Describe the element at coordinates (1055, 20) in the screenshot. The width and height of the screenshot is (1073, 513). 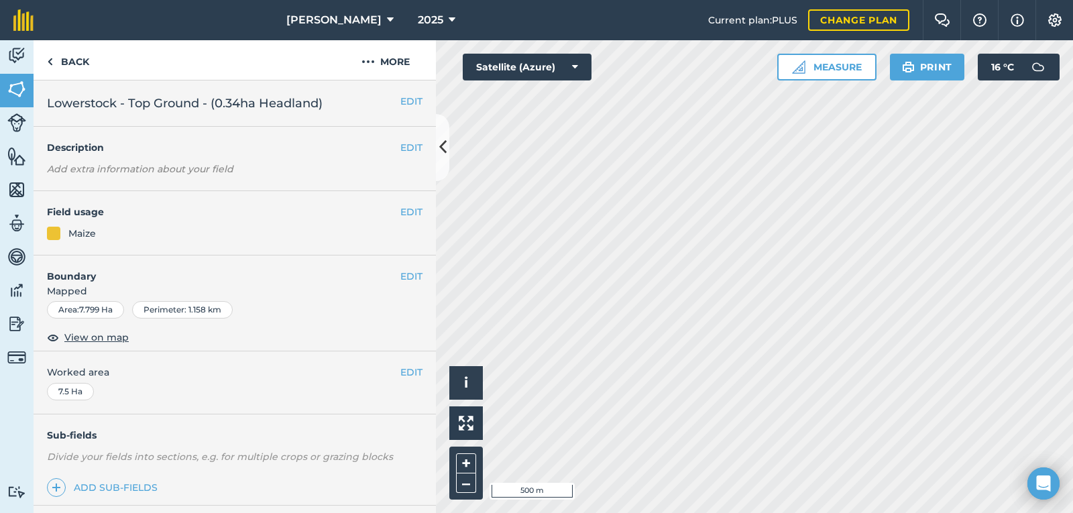
I see `img: A cog icon` at that location.